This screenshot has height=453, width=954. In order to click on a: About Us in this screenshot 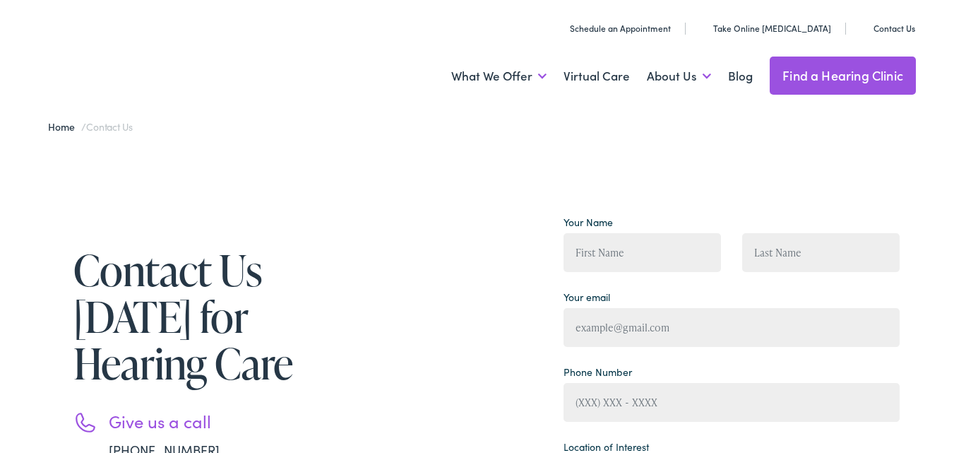, I will do `click(679, 76)`.